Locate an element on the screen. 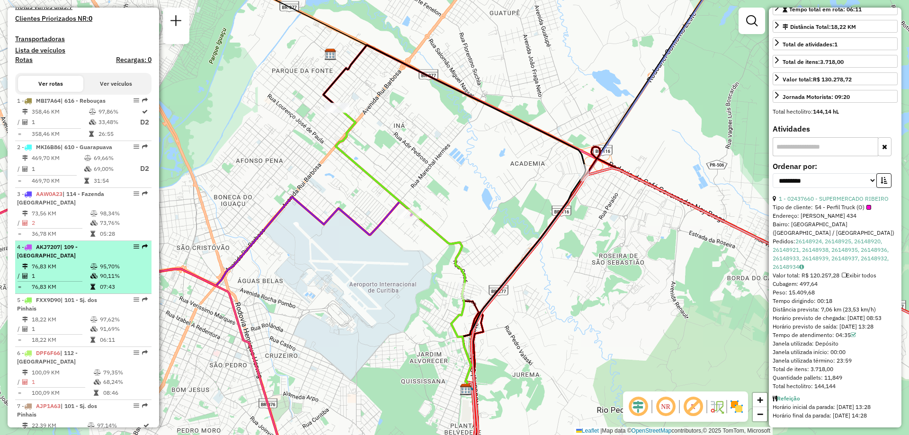 The height and width of the screenshot is (435, 909). td: 22,39 KM is located at coordinates (59, 425).